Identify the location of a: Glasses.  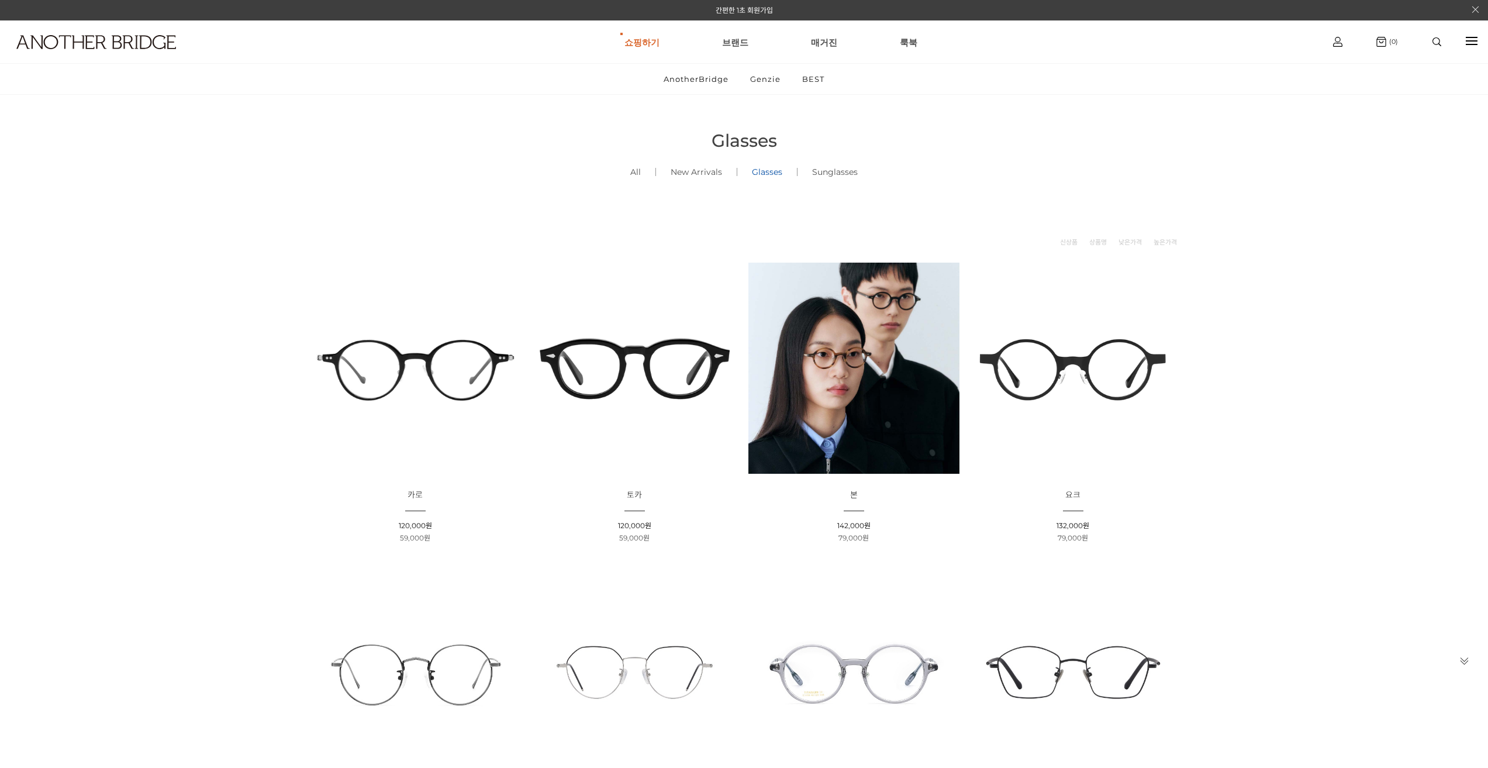
(767, 172).